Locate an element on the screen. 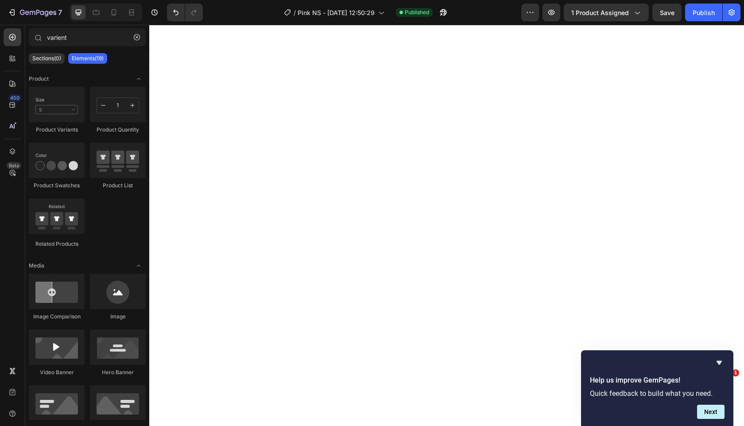 Image resolution: width=744 pixels, height=426 pixels. div: Image is located at coordinates (118, 317).